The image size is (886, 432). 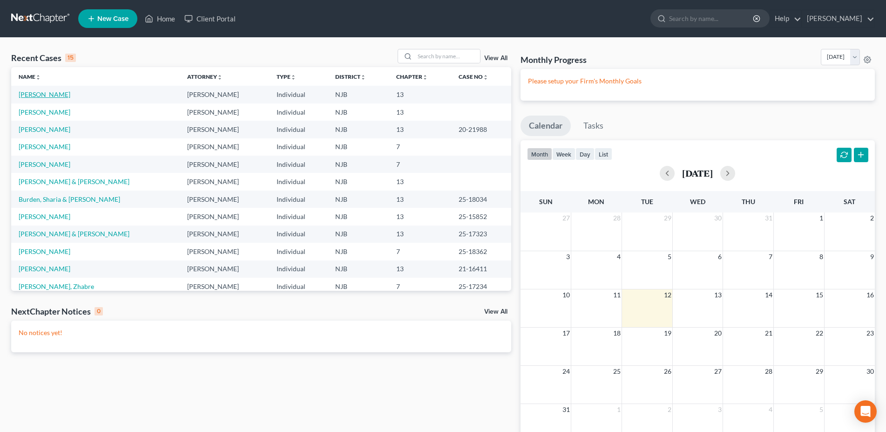 What do you see at coordinates (70, 58) in the screenshot?
I see `div: 15` at bounding box center [70, 58].